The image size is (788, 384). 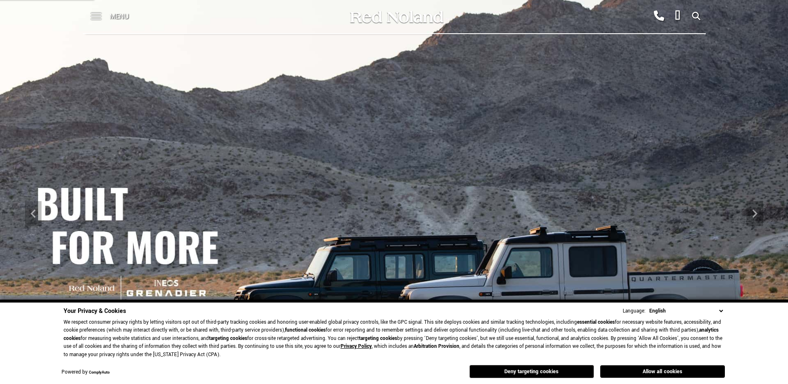 I want to click on u: Privacy Policy, so click(x=356, y=346).